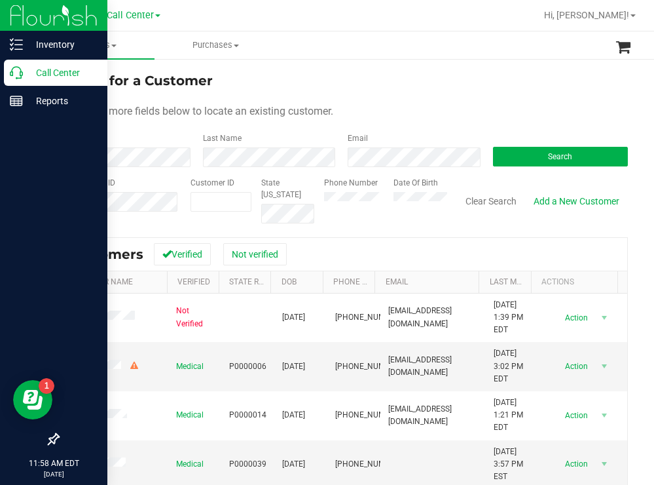 The height and width of the screenshot is (485, 654). I want to click on span: Purchases, so click(216, 45).